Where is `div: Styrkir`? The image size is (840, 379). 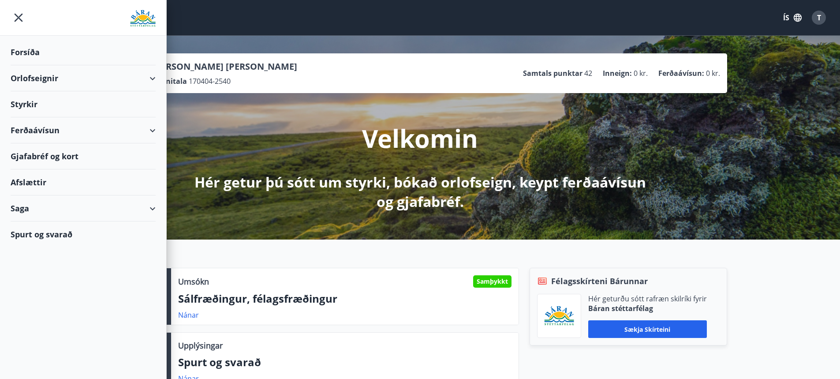
div: Styrkir is located at coordinates (83, 104).